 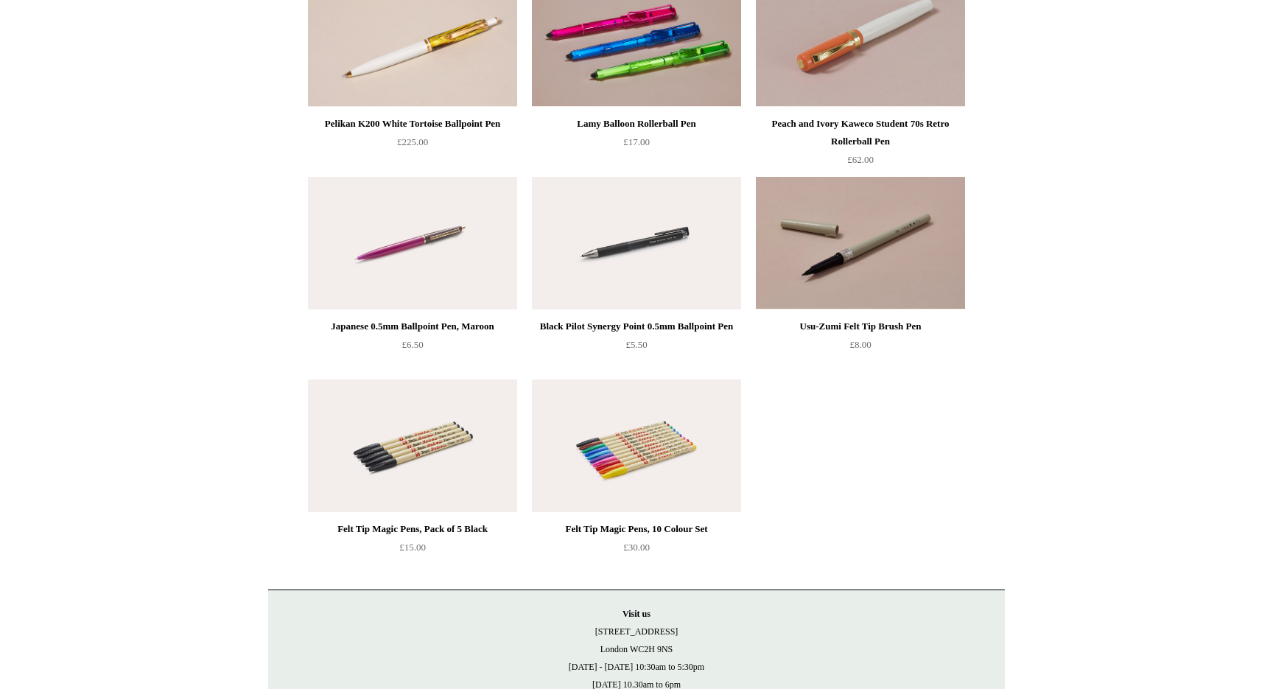 I want to click on a: Black Pilot Synergy Point 0.5mm Ballpoint Pen £5.50, so click(x=637, y=348).